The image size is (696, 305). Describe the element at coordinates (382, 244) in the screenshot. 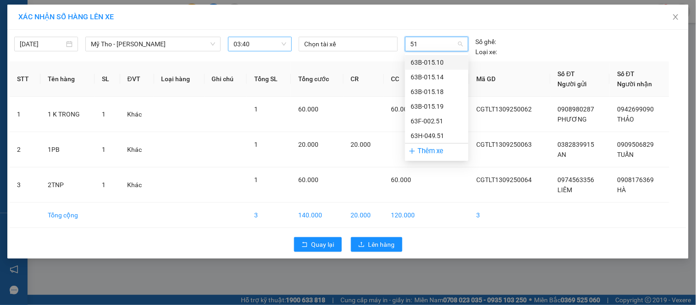

I see `span: Lên hàng` at that location.